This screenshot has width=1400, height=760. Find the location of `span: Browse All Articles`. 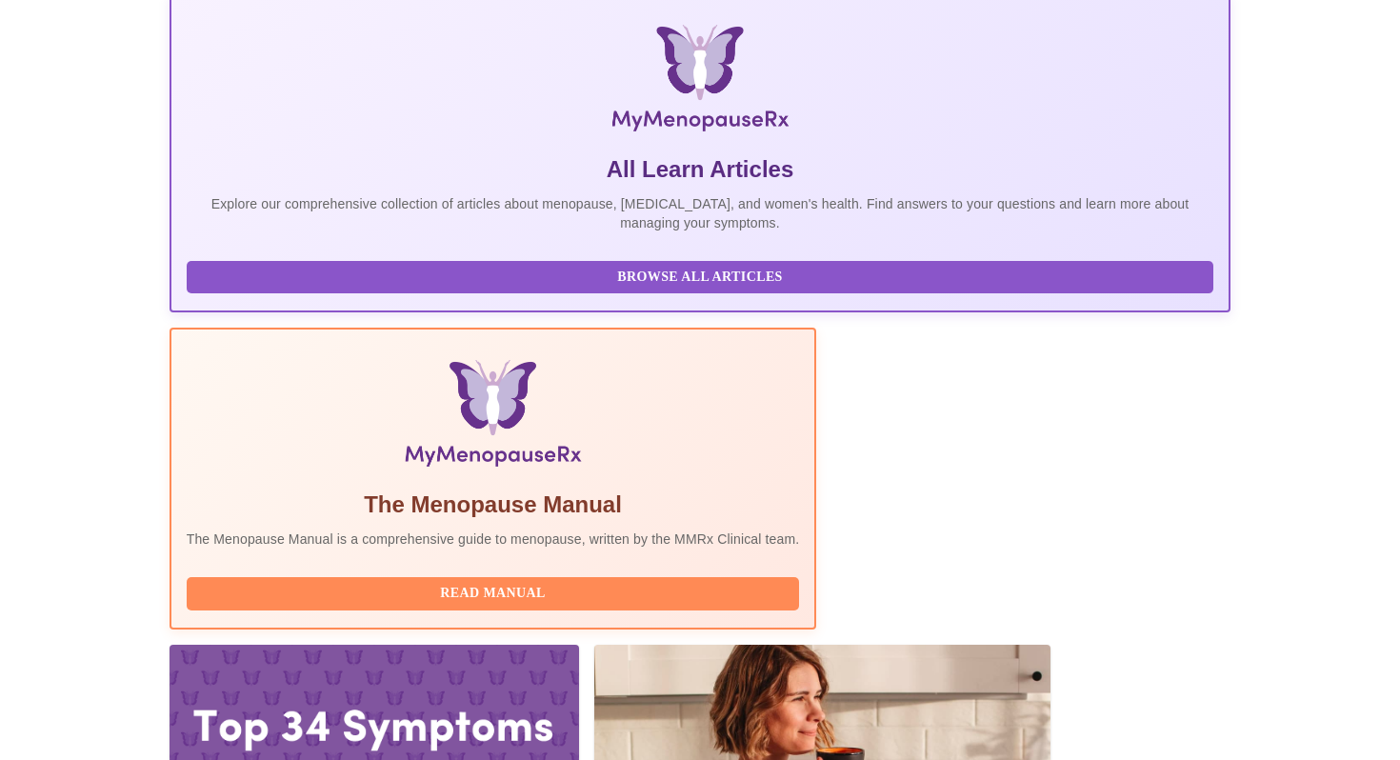

span: Browse All Articles is located at coordinates (700, 277).